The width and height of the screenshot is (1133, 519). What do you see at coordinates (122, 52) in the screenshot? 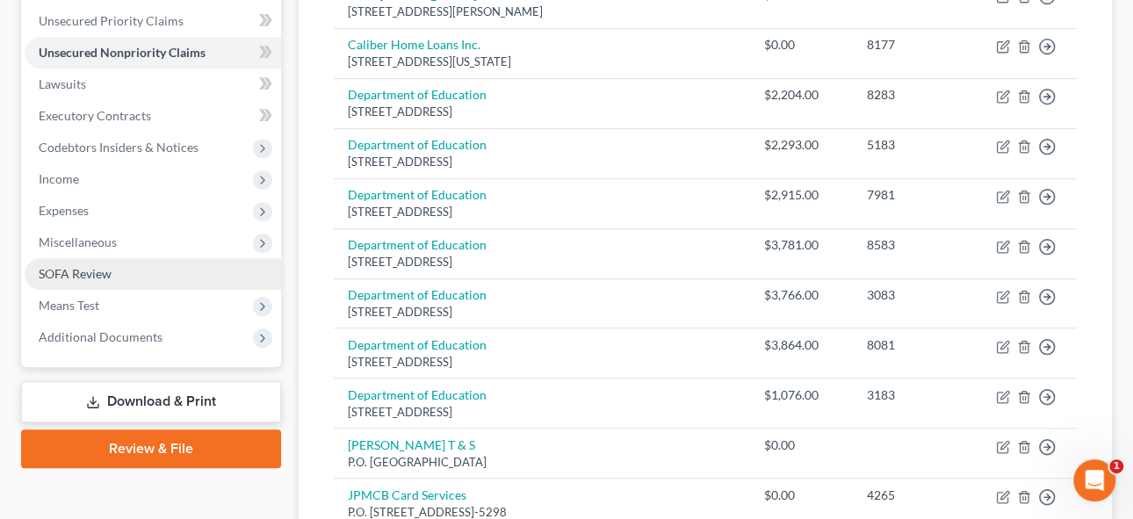
I see `span: Unsecured Nonpriority Claims` at bounding box center [122, 52].